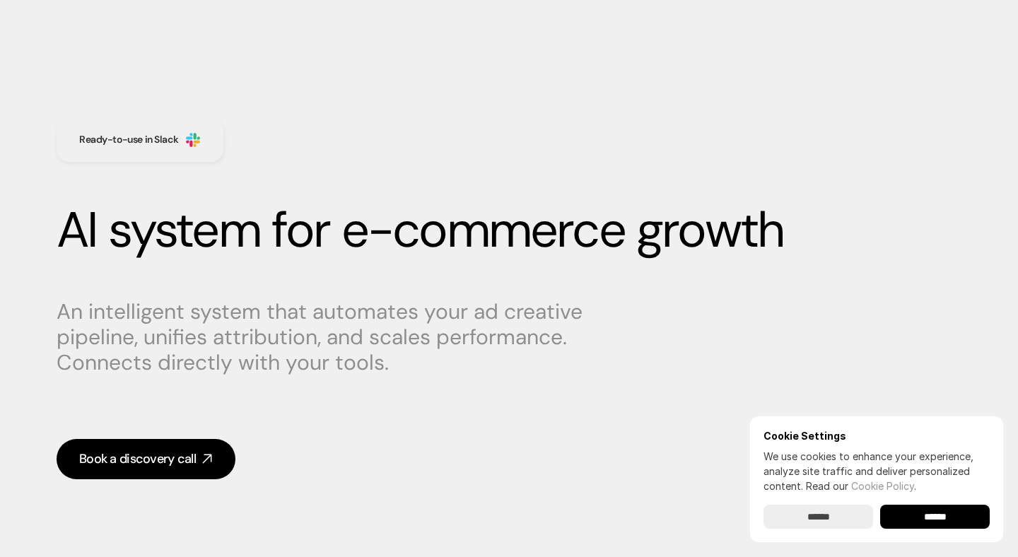 The height and width of the screenshot is (557, 1018). What do you see at coordinates (861, 486) in the screenshot?
I see `span: Read our .` at bounding box center [861, 486].